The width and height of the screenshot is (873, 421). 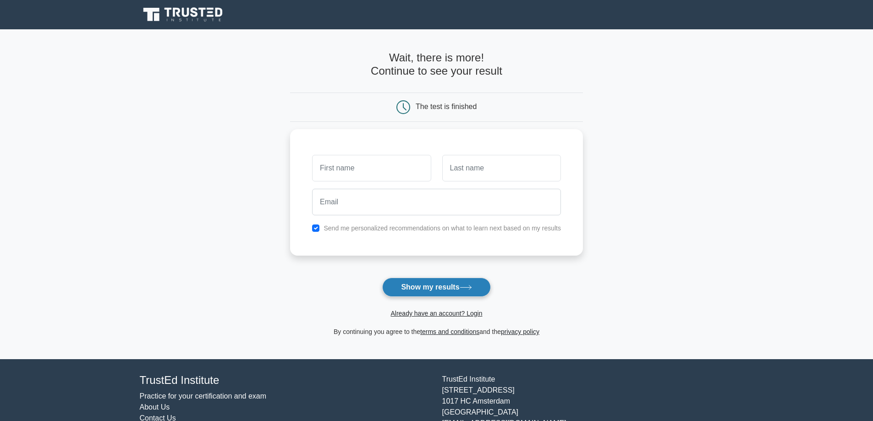 What do you see at coordinates (371, 168) in the screenshot?
I see `input: First name` at bounding box center [371, 168].